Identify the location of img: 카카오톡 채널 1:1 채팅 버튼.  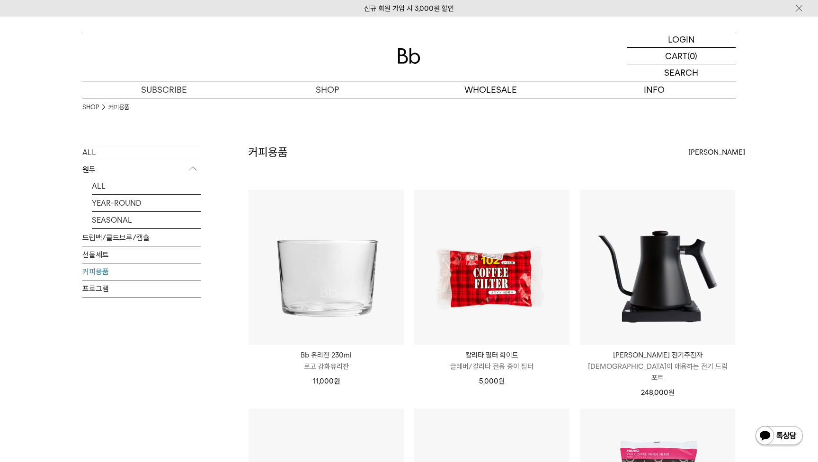
(779, 437).